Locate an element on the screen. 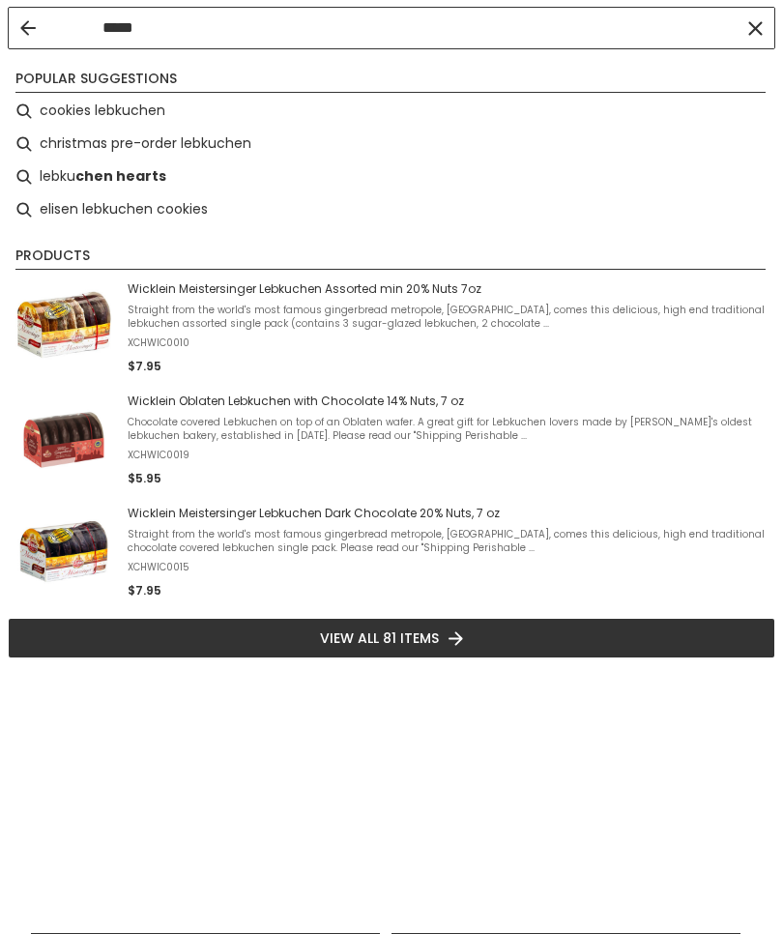 Image resolution: width=783 pixels, height=934 pixels. li: lebkuchen hearts is located at coordinates (391, 178).